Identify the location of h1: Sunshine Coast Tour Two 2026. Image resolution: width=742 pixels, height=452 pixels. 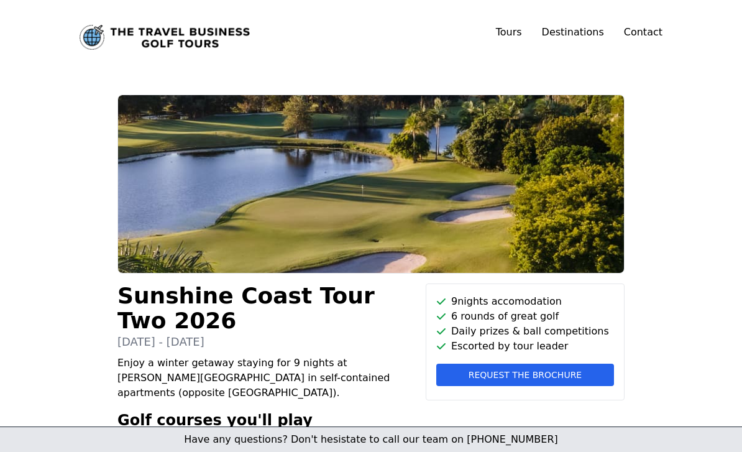
(266, 308).